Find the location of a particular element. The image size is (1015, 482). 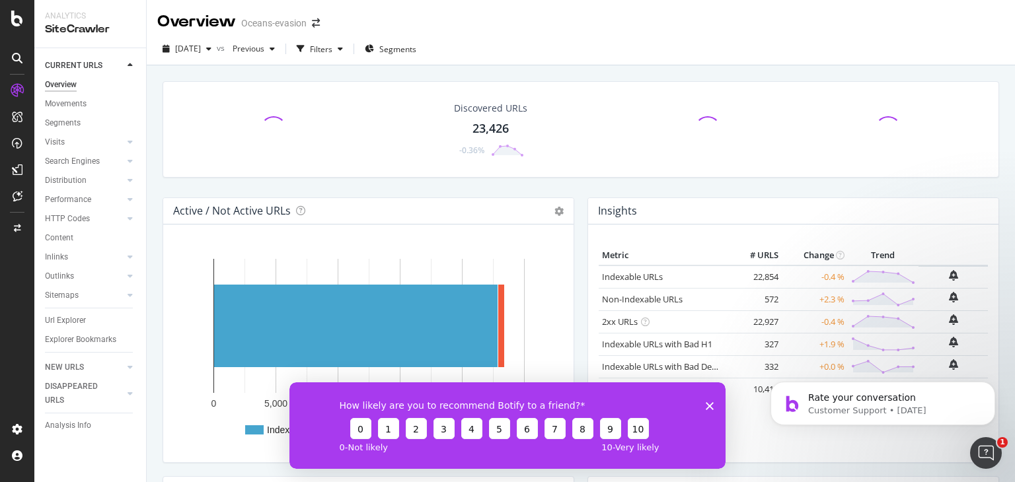

div: Content is located at coordinates (59, 238).